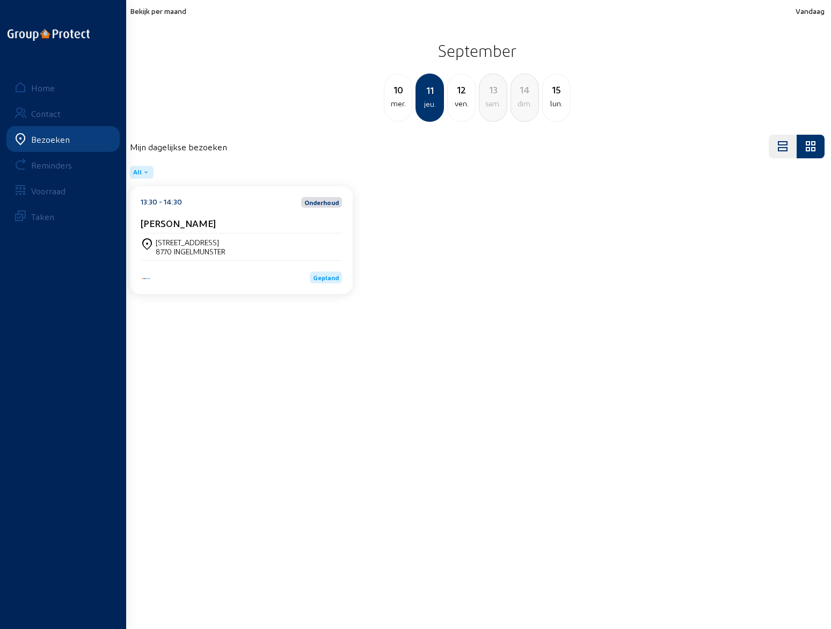  Describe the element at coordinates (52, 165) in the screenshot. I see `div: Reminders` at that location.